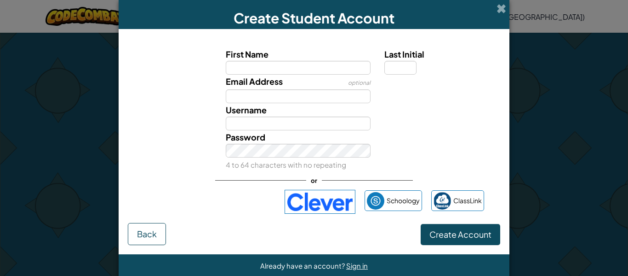 The height and width of the screenshot is (276, 628). What do you see at coordinates (376, 201) in the screenshot?
I see `img: schoology.png` at bounding box center [376, 201].